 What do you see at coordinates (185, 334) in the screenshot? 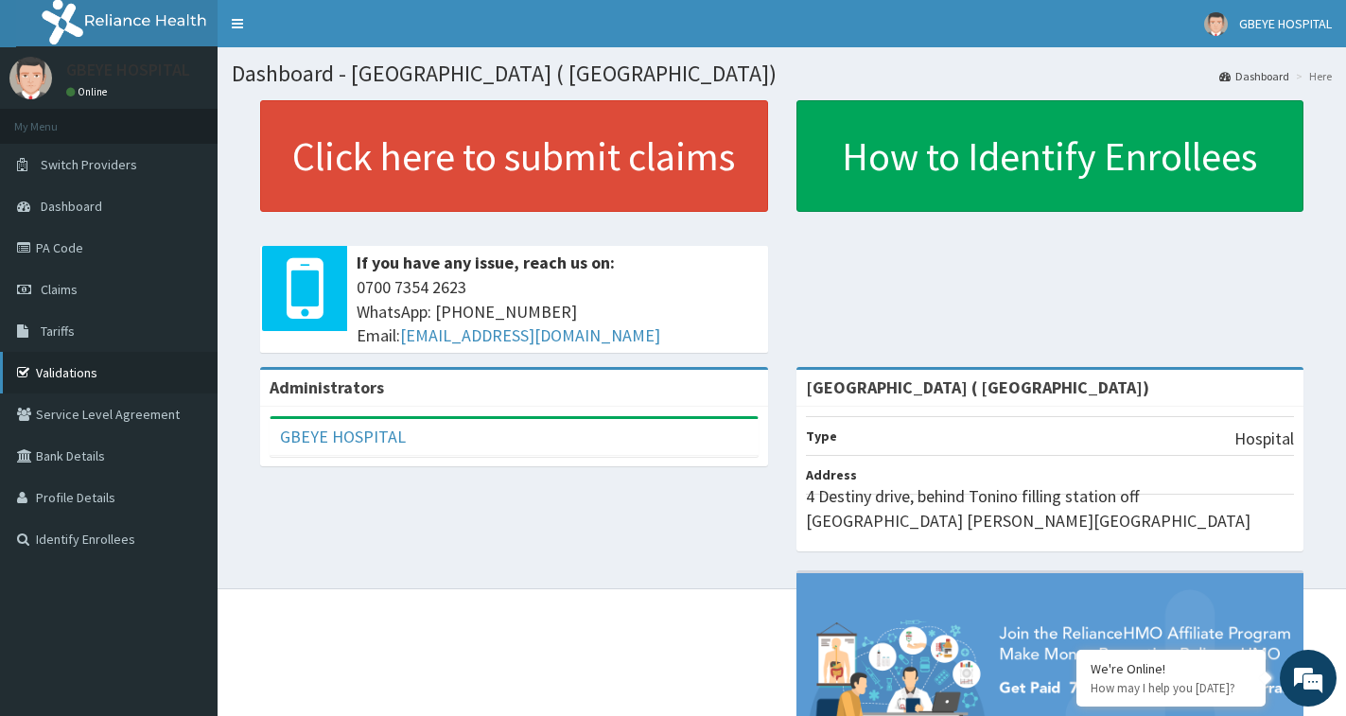
I see `span: We're online!` at bounding box center [185, 334].